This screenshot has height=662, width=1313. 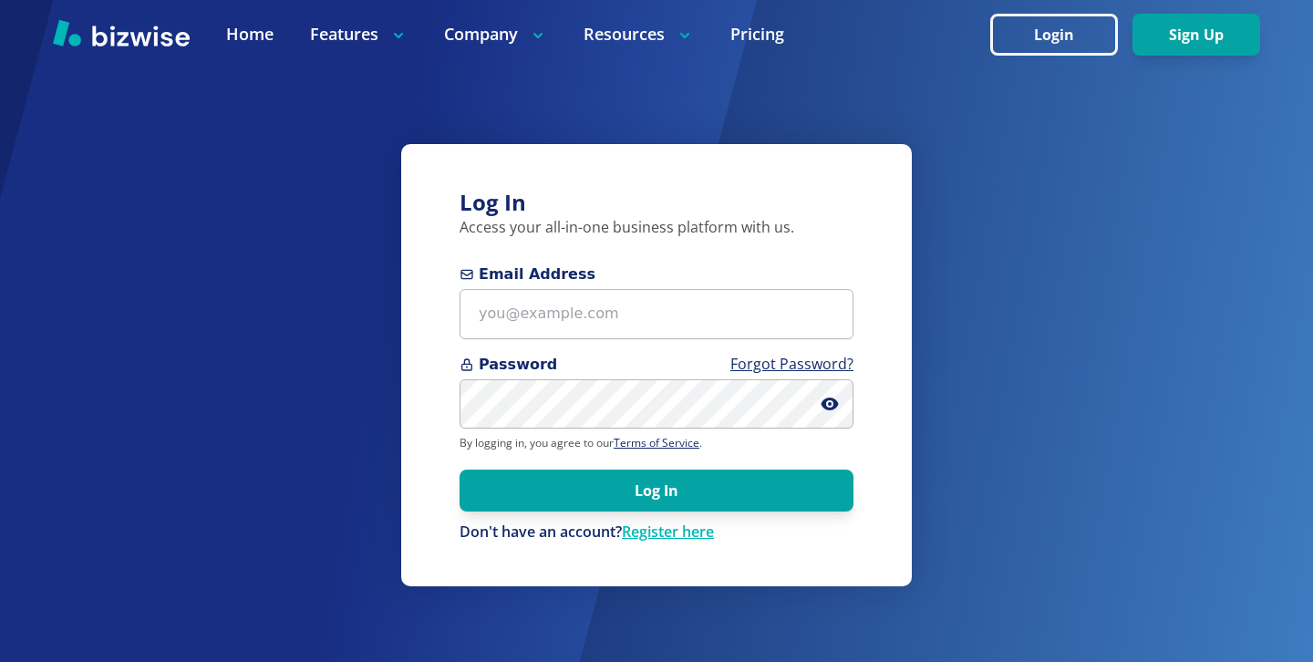 I want to click on span: Email Address, so click(x=657, y=274).